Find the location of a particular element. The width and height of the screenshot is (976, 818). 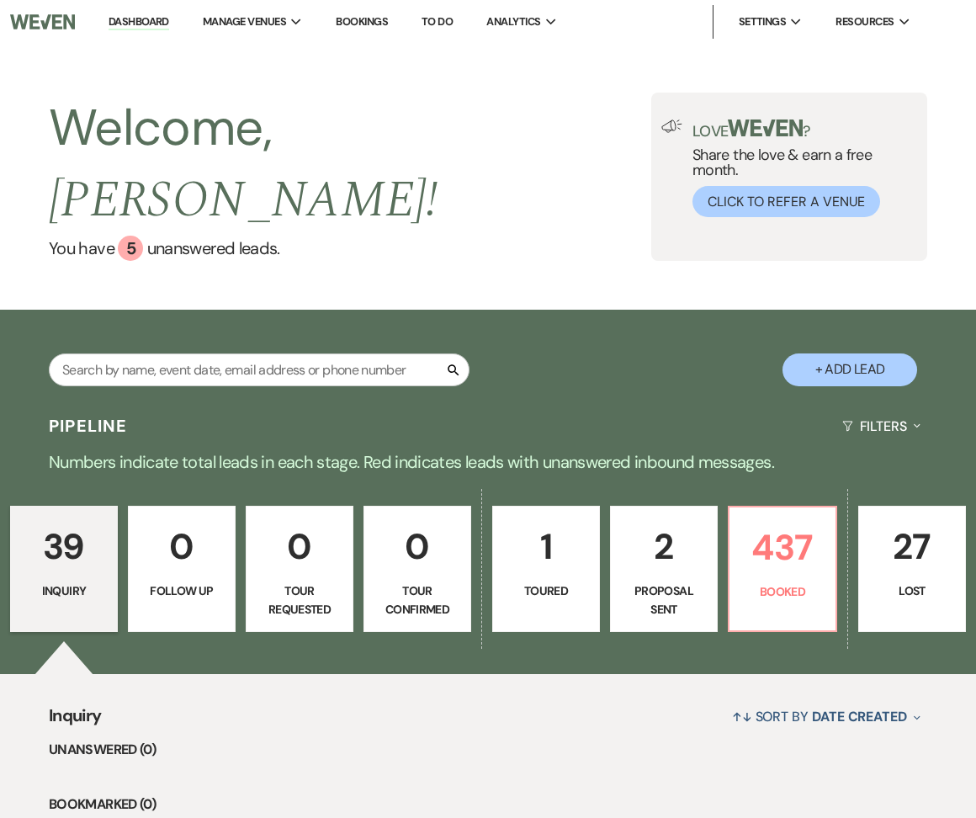

button: + Add Lead is located at coordinates (850, 369).